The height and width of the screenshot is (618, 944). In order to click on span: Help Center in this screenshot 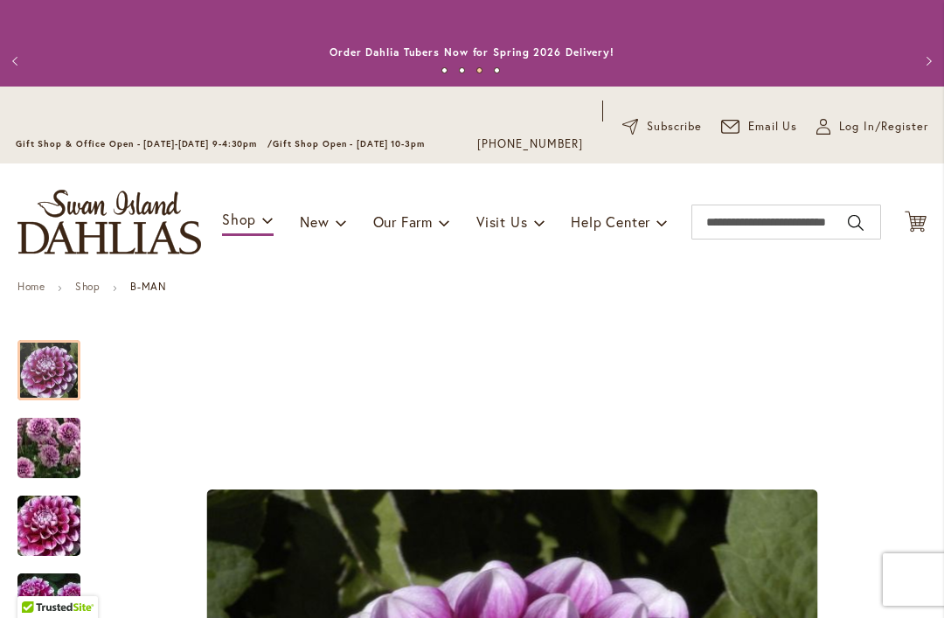, I will do `click(610, 221)`.